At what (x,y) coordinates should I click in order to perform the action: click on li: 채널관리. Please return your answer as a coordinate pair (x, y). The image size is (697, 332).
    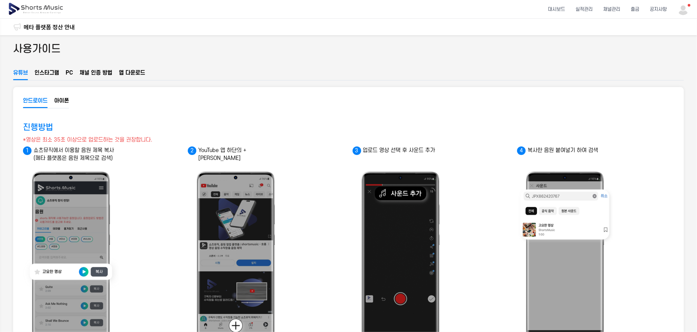
    Looking at the image, I should click on (612, 9).